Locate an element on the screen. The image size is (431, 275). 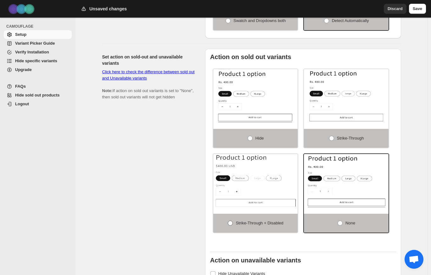
span: Hide sold out products is located at coordinates (37, 95).